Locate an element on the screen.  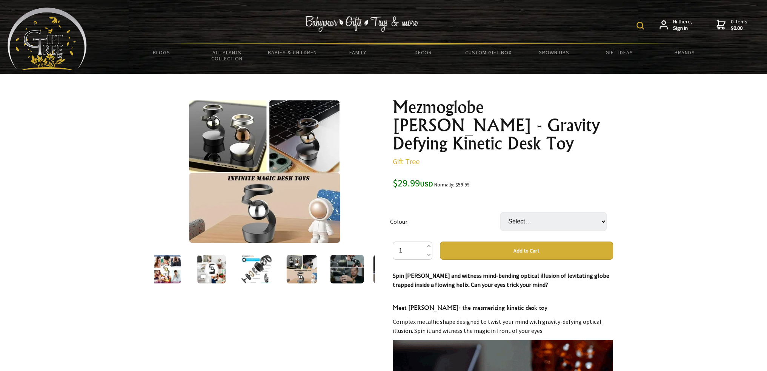
span: USD is located at coordinates (426, 184).